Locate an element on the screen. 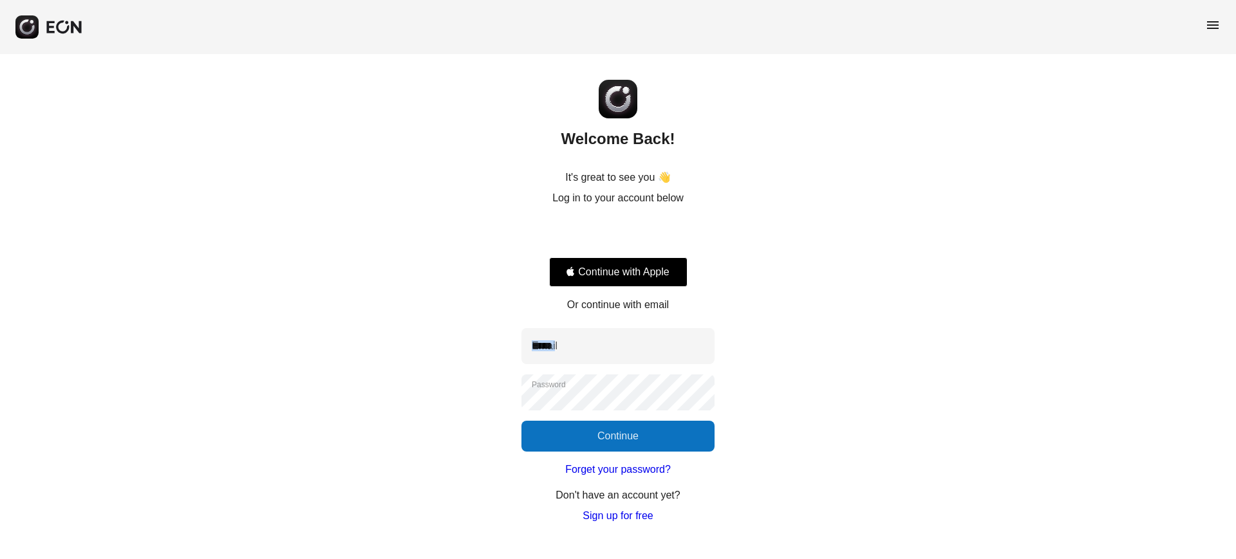 The width and height of the screenshot is (1236, 559). span: menu is located at coordinates (1212, 25).